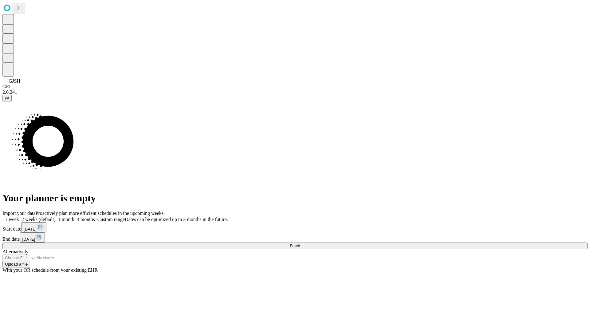 This screenshot has width=590, height=332. I want to click on span: 1 week, so click(12, 219).